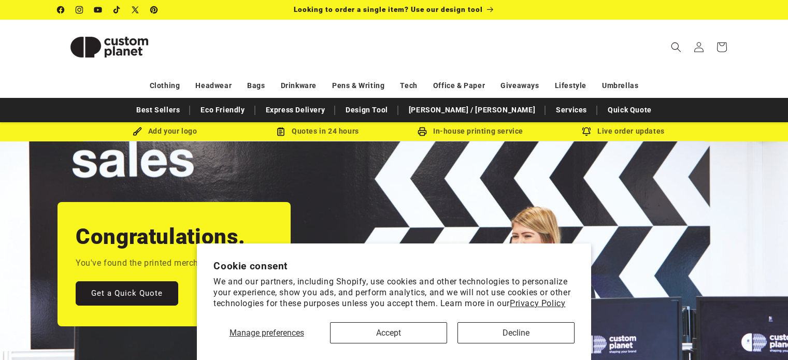 This screenshot has width=788, height=360. Describe the element at coordinates (281, 132) in the screenshot. I see `img: Order Updates Icon` at that location.